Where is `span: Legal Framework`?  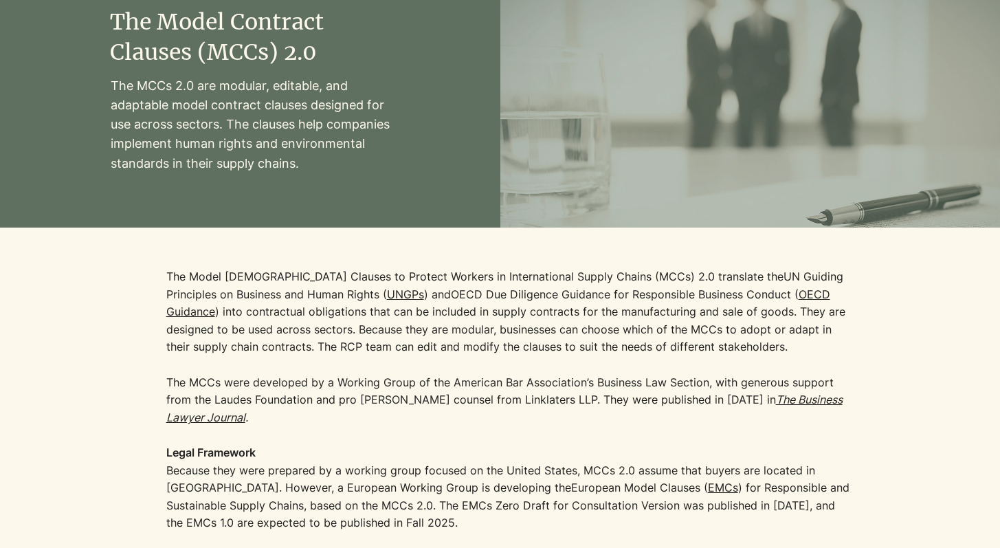
span: Legal Framework is located at coordinates (211, 452).